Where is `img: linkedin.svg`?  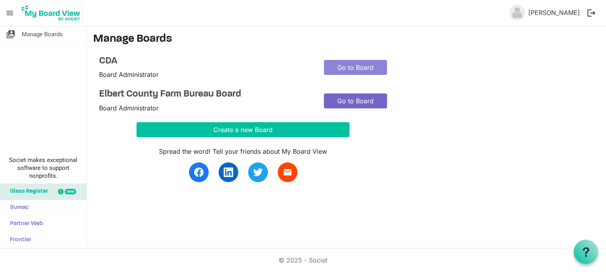
img: linkedin.svg is located at coordinates (228, 172).